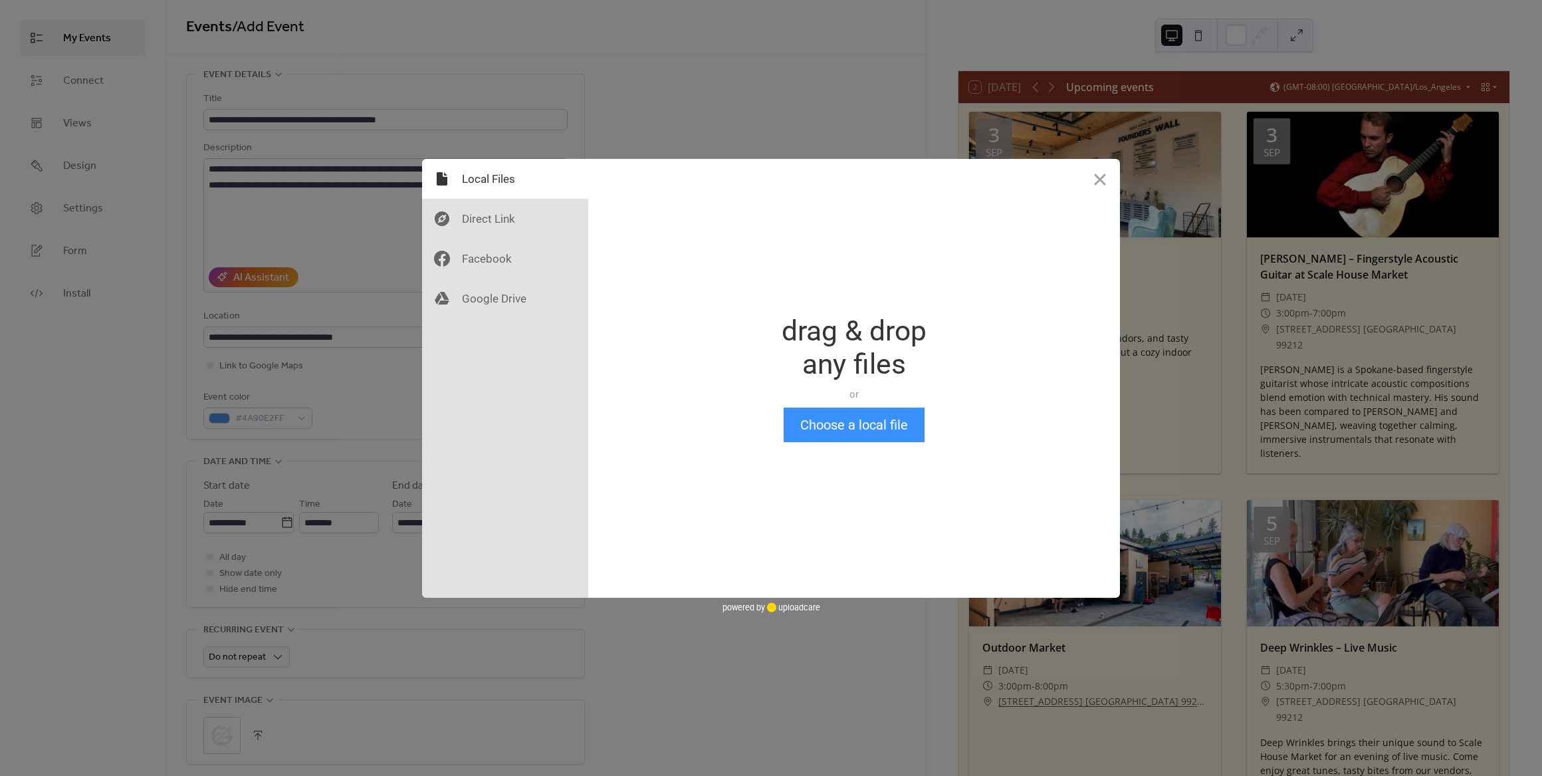  What do you see at coordinates (854, 425) in the screenshot?
I see `button: Choose a local file` at bounding box center [854, 425].